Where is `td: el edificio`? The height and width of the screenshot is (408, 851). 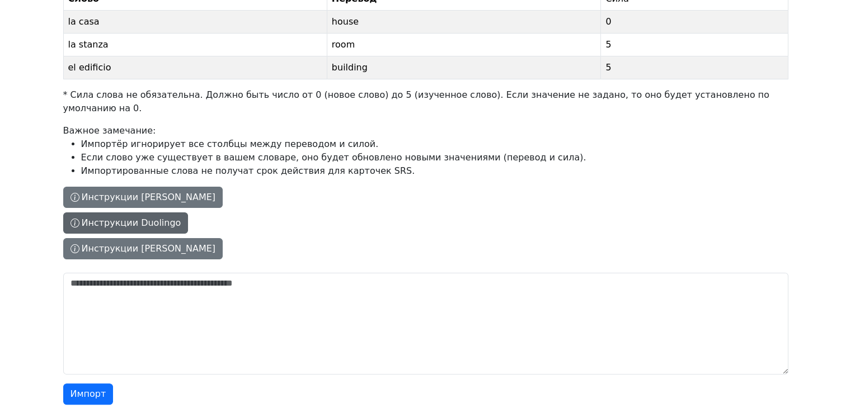
td: el edificio is located at coordinates (195, 68).